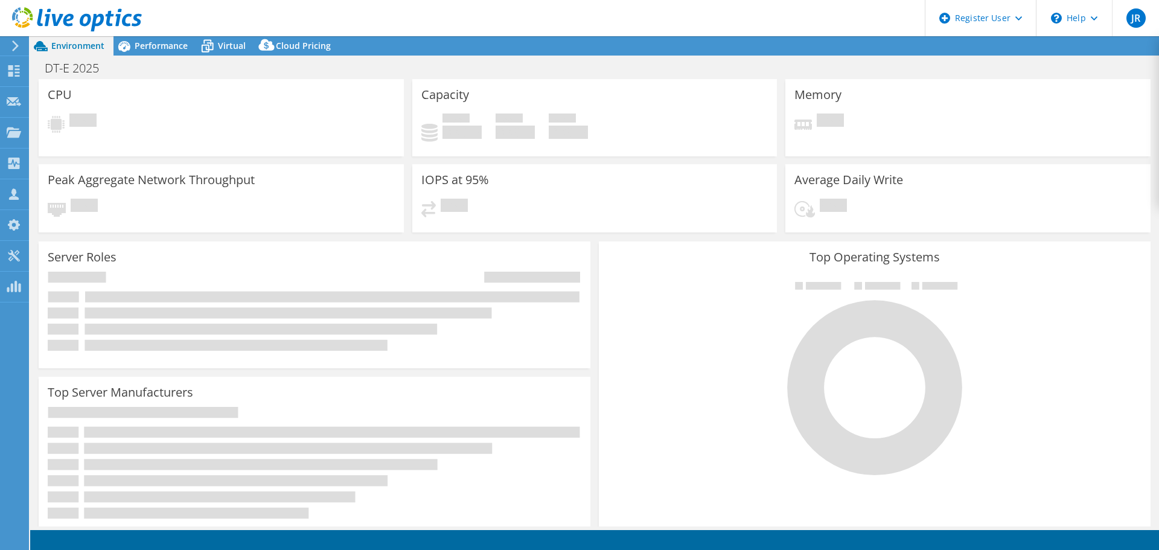  What do you see at coordinates (1136, 18) in the screenshot?
I see `span: JR` at bounding box center [1136, 18].